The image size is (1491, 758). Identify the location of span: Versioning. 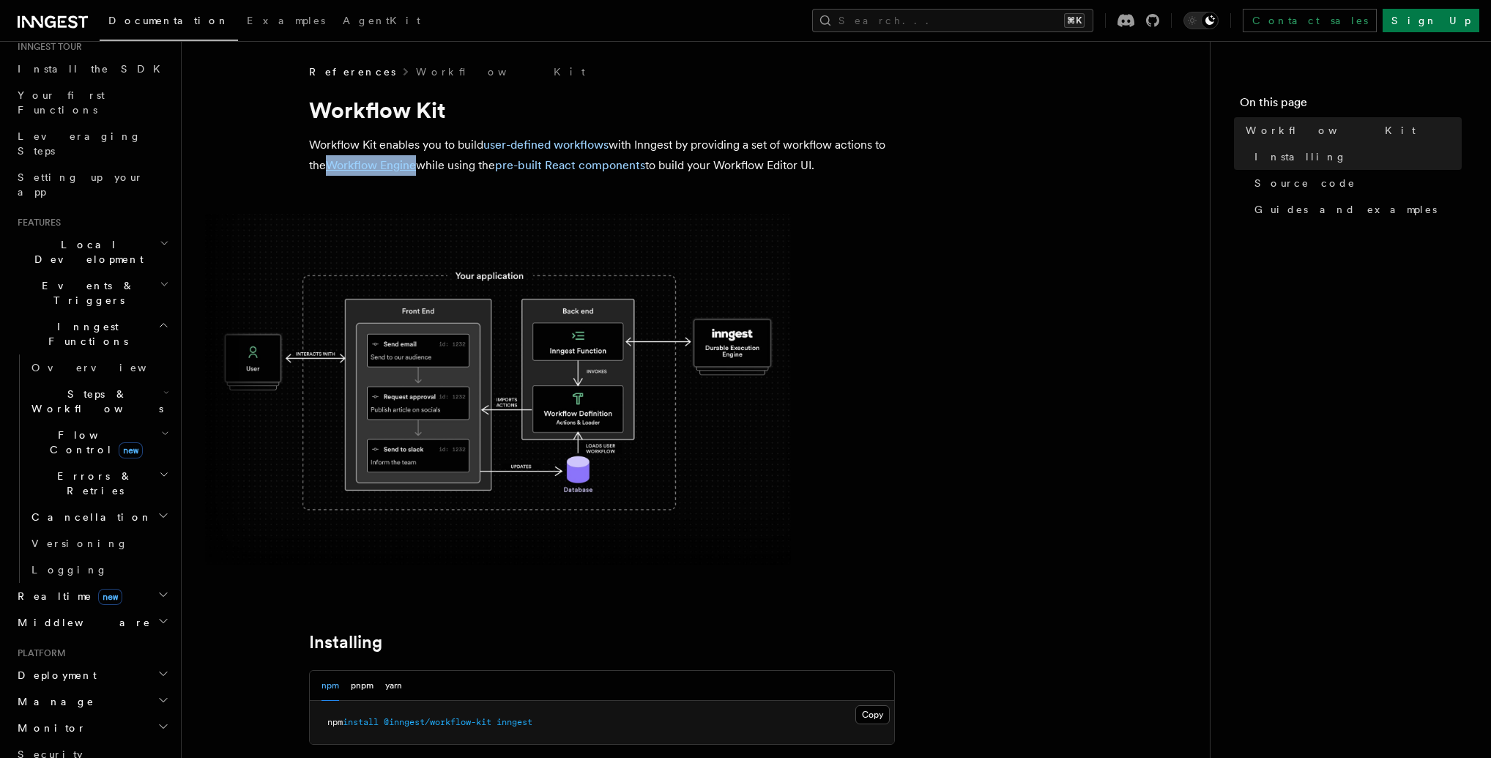
(80, 543).